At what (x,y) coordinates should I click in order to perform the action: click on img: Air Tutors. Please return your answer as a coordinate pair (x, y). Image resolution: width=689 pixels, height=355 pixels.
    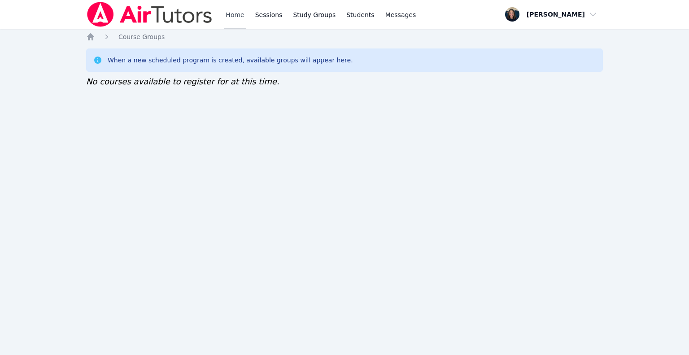
    Looking at the image, I should click on (149, 14).